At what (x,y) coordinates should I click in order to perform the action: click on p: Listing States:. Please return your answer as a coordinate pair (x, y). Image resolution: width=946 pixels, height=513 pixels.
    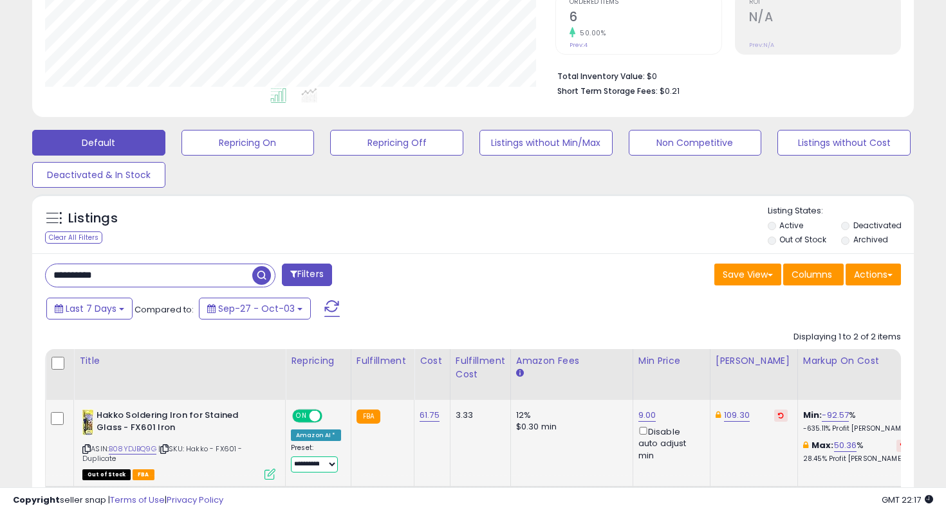
    Looking at the image, I should click on (841, 211).